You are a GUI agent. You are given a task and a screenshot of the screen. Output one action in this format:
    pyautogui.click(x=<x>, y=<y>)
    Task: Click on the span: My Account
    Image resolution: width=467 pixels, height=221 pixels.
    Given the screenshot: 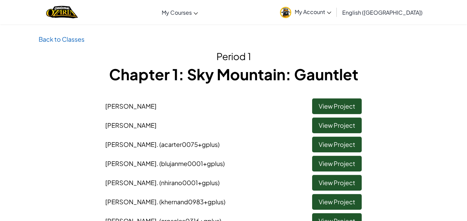 What is the action you would take?
    pyautogui.click(x=313, y=12)
    